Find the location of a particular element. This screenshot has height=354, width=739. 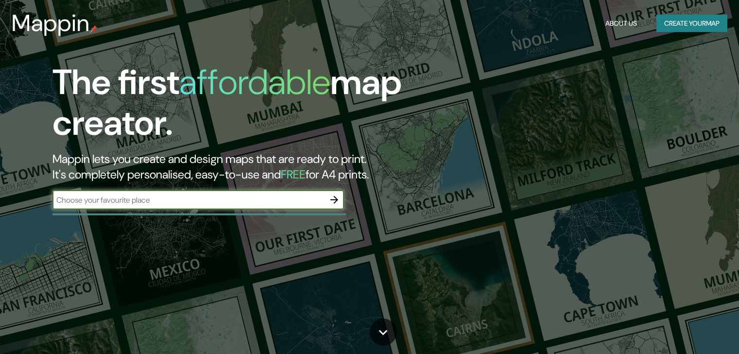

h1: affordable is located at coordinates (254, 82).